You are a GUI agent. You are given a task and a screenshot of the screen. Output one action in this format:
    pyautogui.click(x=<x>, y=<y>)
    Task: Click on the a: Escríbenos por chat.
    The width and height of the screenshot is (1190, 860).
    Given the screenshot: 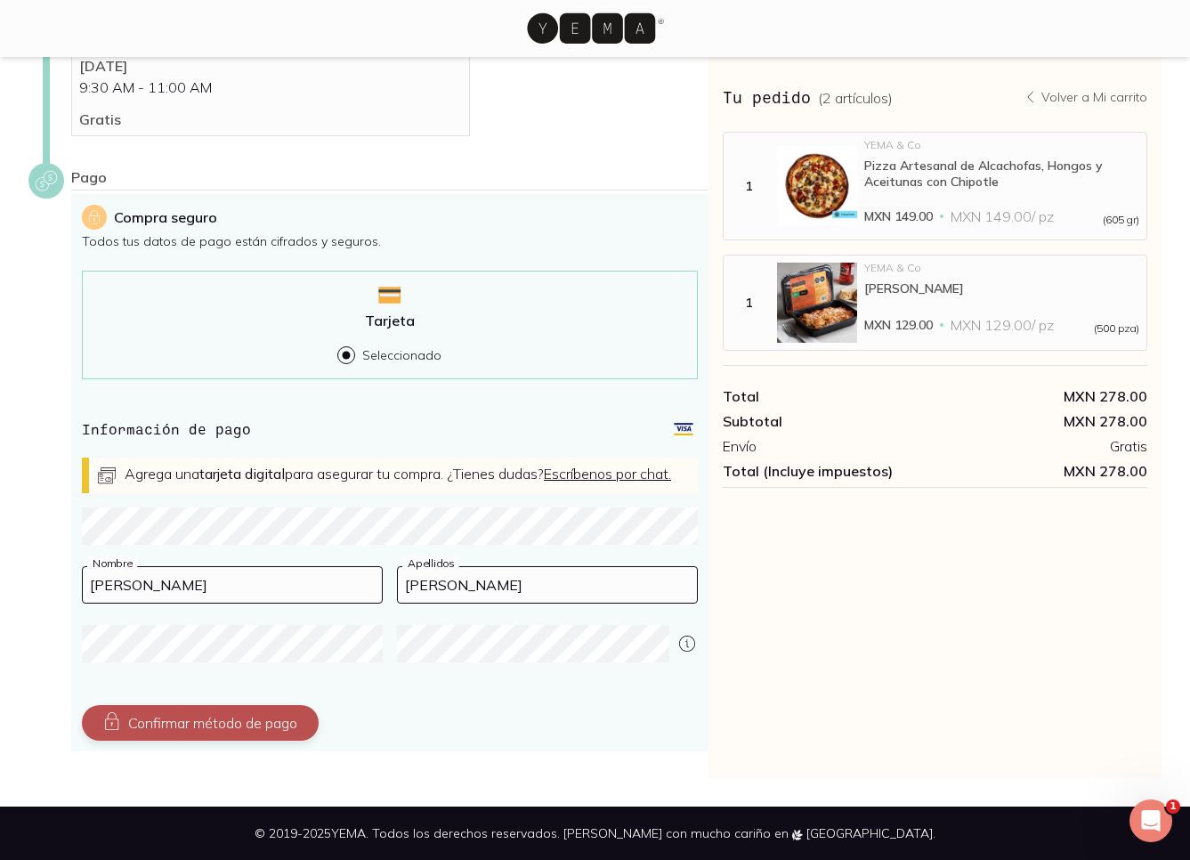 What is the action you would take?
    pyautogui.click(x=607, y=474)
    